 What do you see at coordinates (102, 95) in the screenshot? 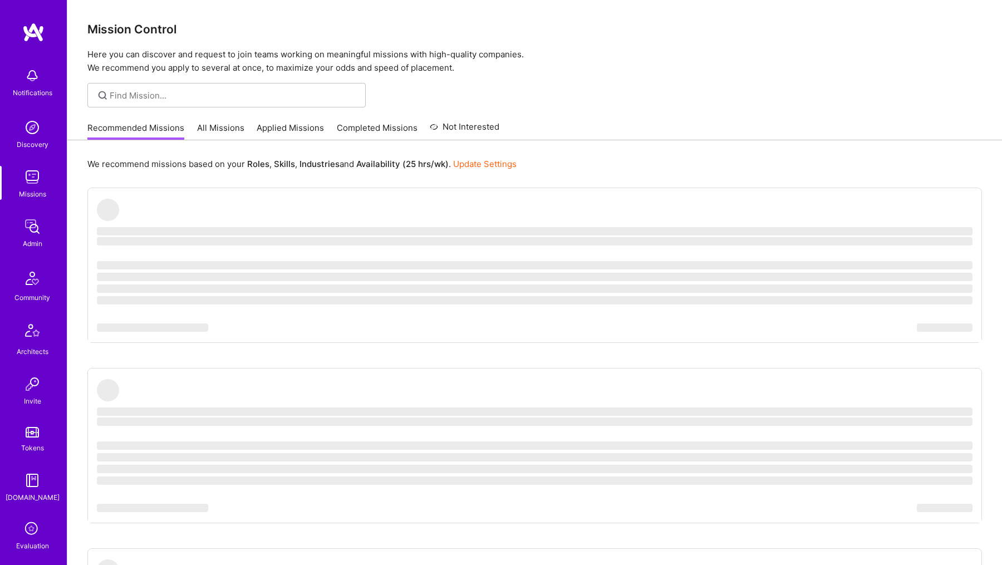
I see `i: icon SearchGrey` at bounding box center [102, 95].